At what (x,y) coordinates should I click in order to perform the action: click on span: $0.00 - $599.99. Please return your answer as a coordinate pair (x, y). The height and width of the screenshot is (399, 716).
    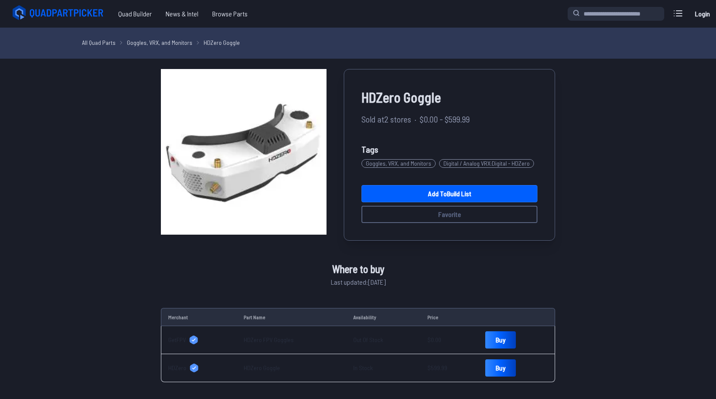
    Looking at the image, I should click on (445, 119).